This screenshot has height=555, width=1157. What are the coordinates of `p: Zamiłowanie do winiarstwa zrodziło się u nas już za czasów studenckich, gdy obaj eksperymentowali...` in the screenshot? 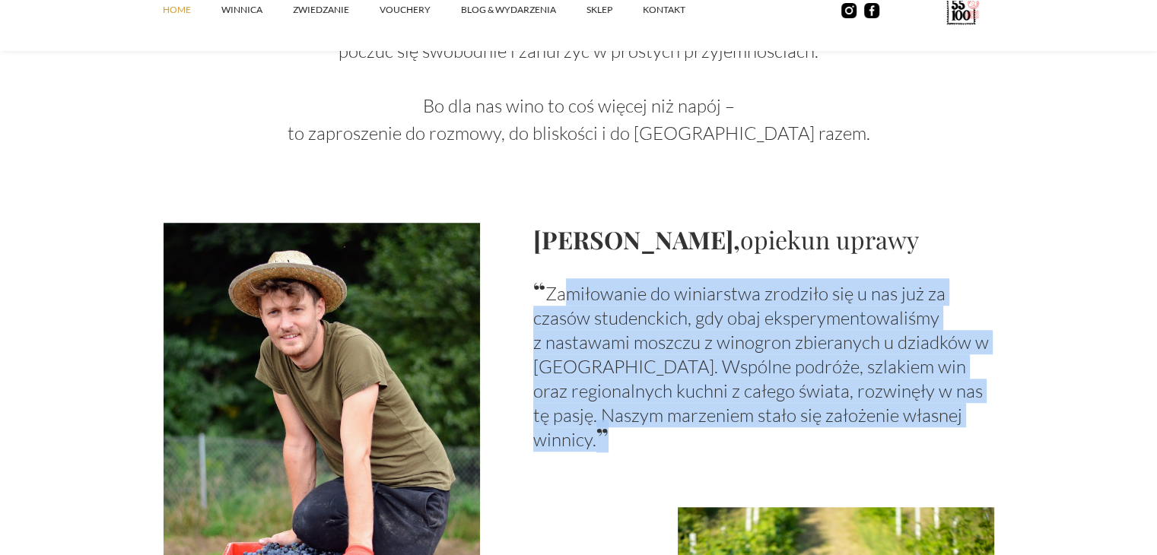 It's located at (764, 365).